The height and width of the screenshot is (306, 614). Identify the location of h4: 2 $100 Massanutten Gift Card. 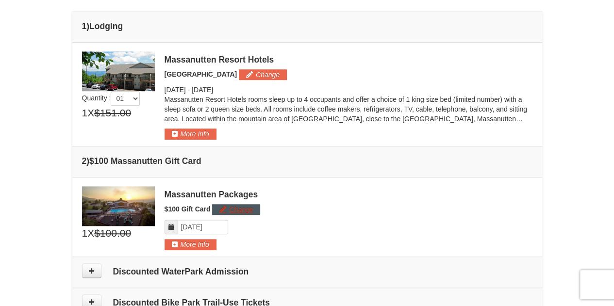
(307, 161).